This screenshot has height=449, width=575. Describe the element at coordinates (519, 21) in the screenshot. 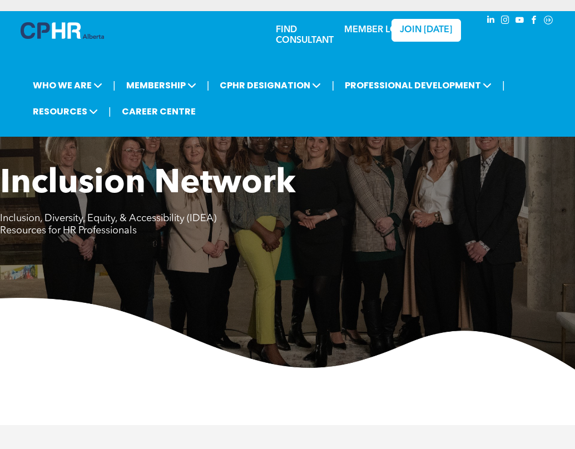

I see `a: youtube` at that location.